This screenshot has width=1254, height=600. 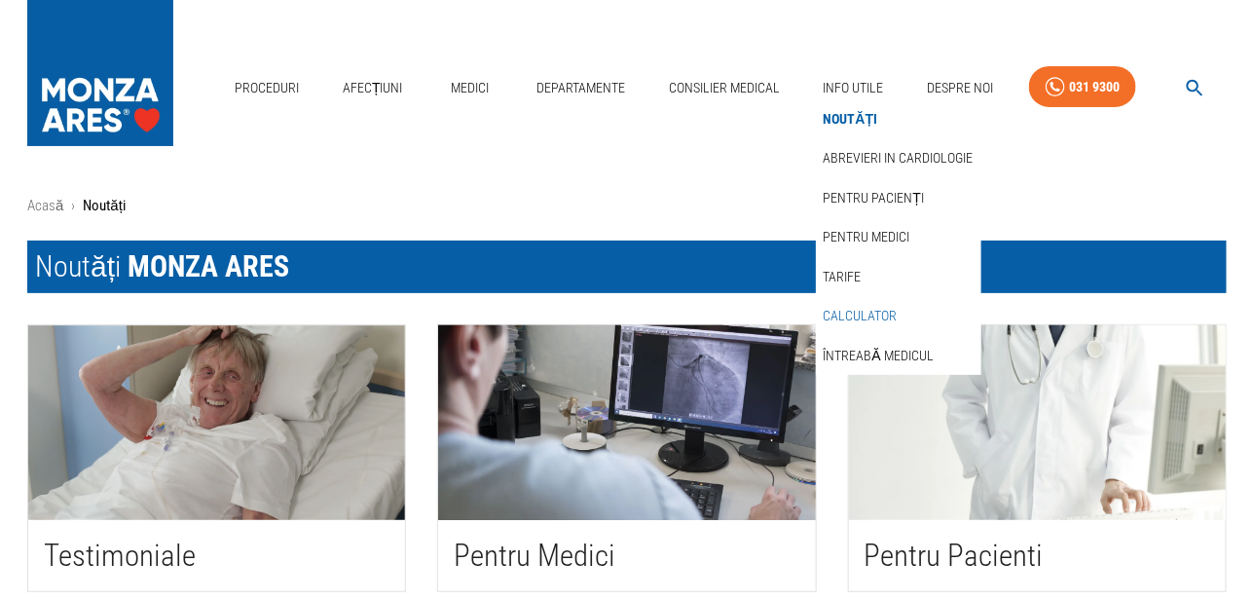 What do you see at coordinates (842, 277) in the screenshot?
I see `a: Tarife` at bounding box center [842, 277].